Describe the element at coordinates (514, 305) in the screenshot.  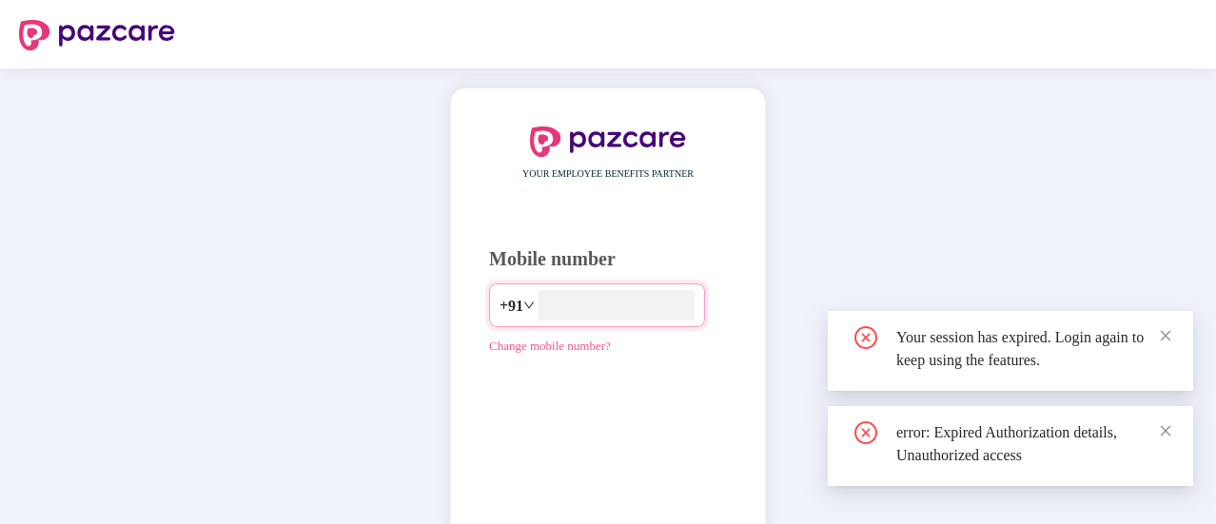
I see `span: +91` at that location.